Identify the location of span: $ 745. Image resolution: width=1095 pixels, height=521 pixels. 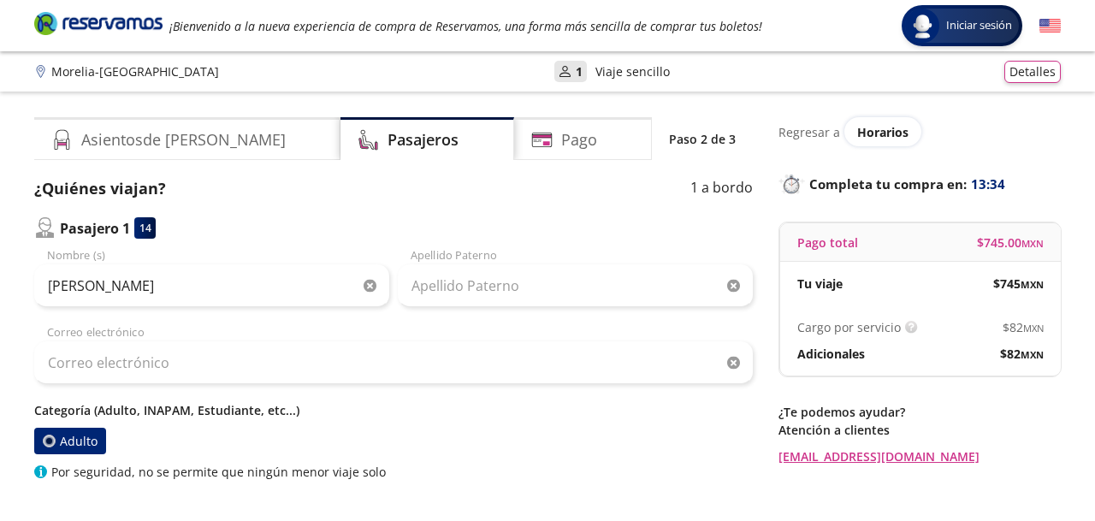
(1018, 283).